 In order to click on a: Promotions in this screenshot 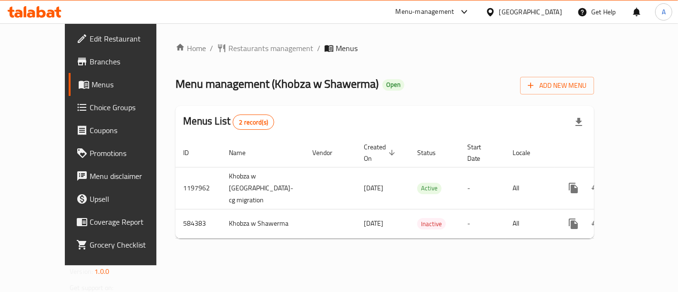, I will do `click(123, 153)`.